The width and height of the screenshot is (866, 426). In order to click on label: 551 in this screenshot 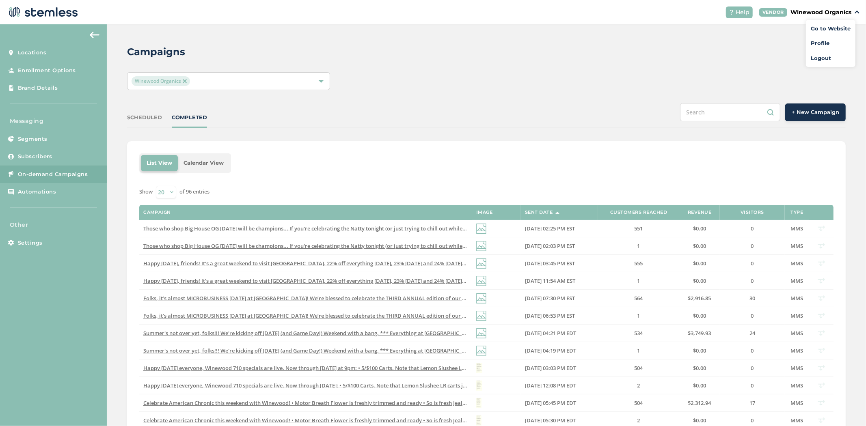, I will do `click(638, 228)`.